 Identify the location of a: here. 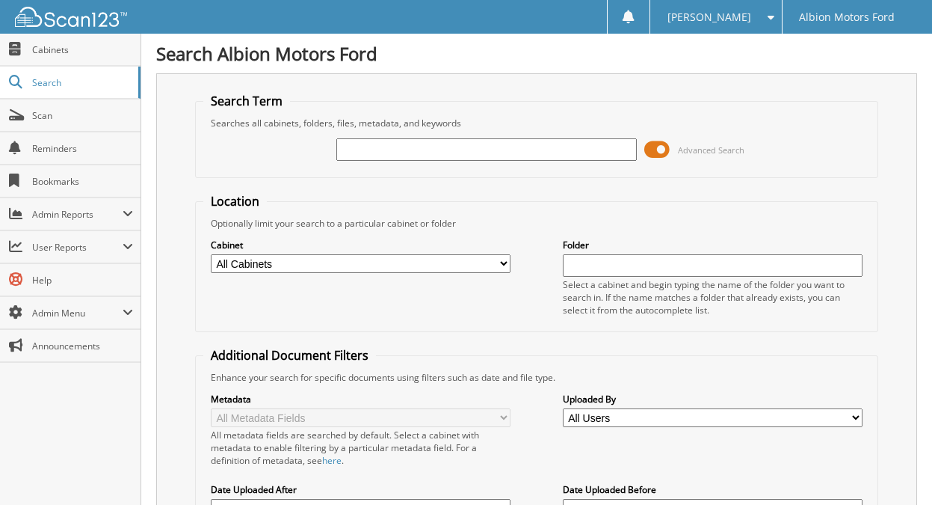
(332, 460).